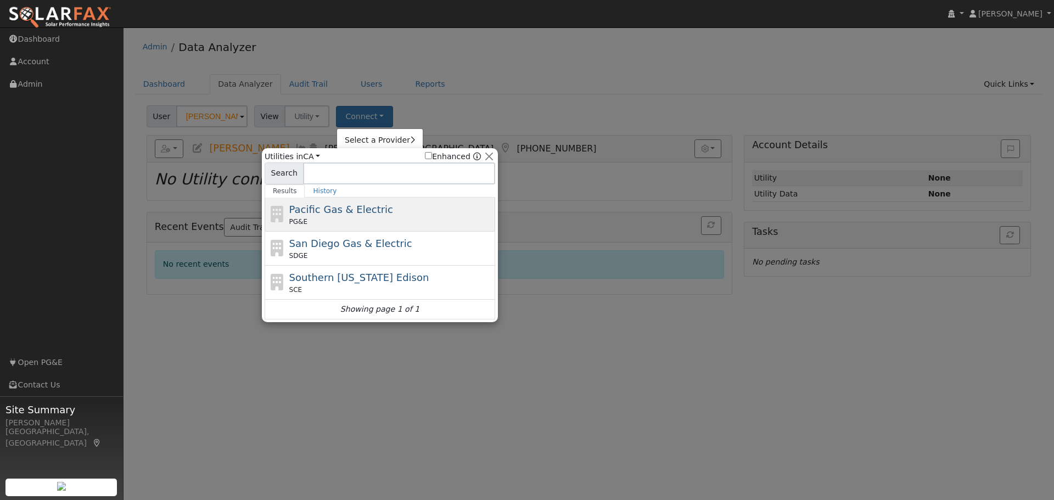 This screenshot has width=1054, height=500. Describe the element at coordinates (298, 222) in the screenshot. I see `span: PG&E` at that location.